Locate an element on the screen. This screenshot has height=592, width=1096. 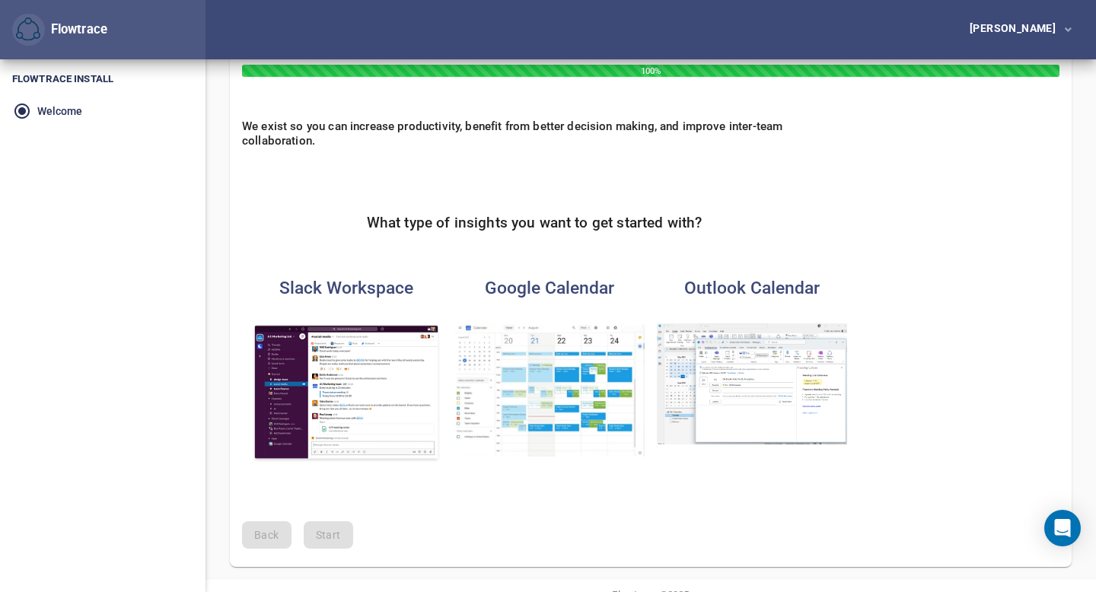
div: 100% is located at coordinates (651, 71).